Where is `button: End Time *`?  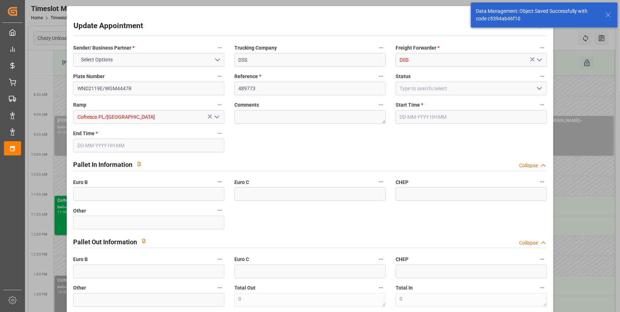 button: End Time * is located at coordinates (220, 133).